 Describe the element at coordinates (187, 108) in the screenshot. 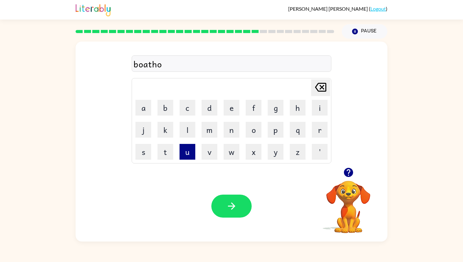

I see `button: c` at that location.